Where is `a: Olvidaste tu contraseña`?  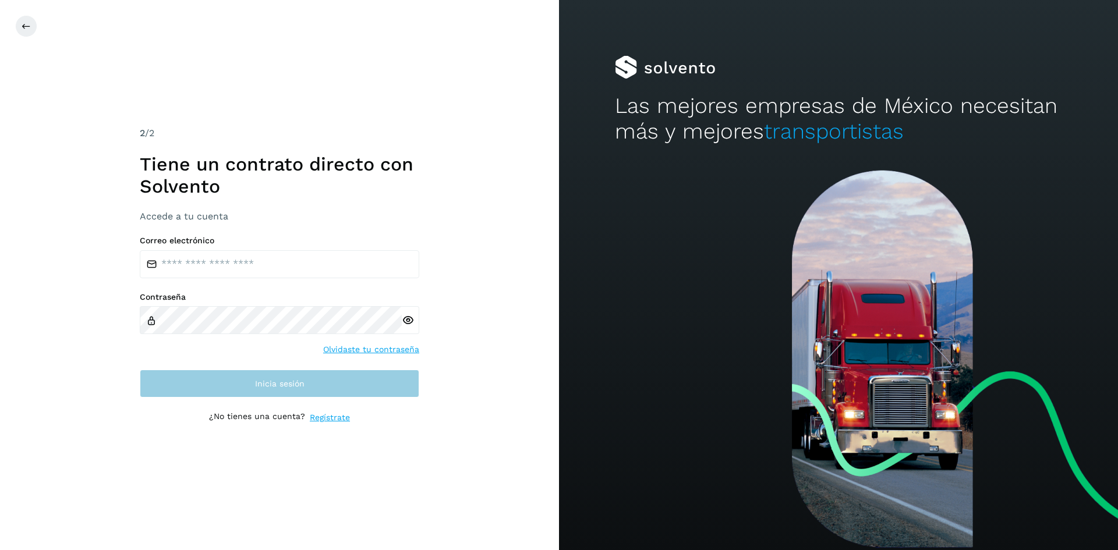
a: Olvidaste tu contraseña is located at coordinates (371, 349).